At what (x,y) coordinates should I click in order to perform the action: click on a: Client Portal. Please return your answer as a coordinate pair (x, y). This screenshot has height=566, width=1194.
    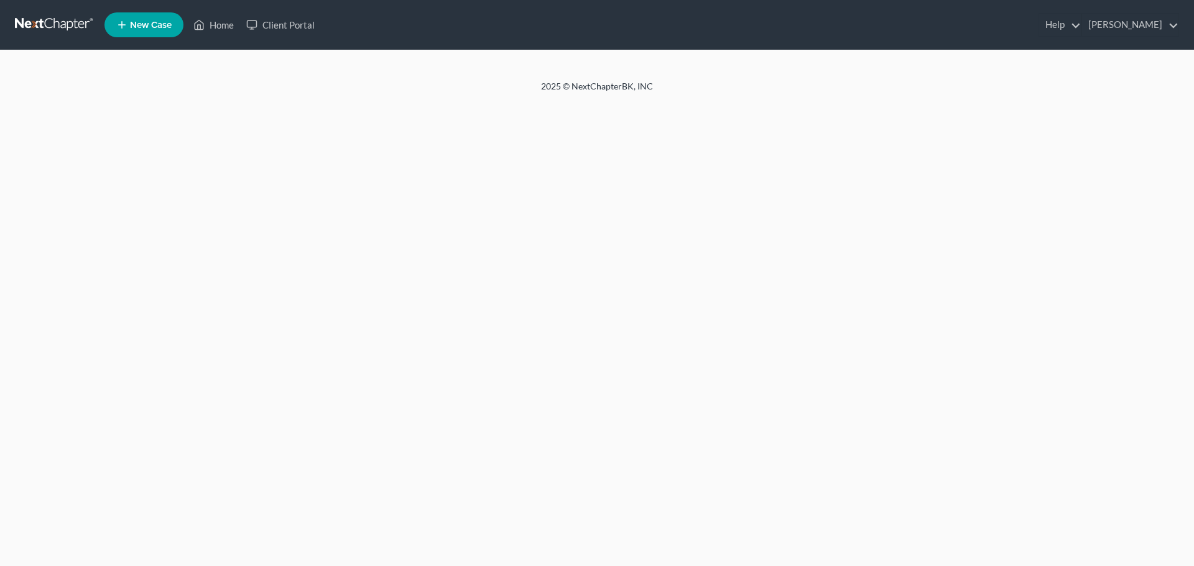
    Looking at the image, I should click on (280, 25).